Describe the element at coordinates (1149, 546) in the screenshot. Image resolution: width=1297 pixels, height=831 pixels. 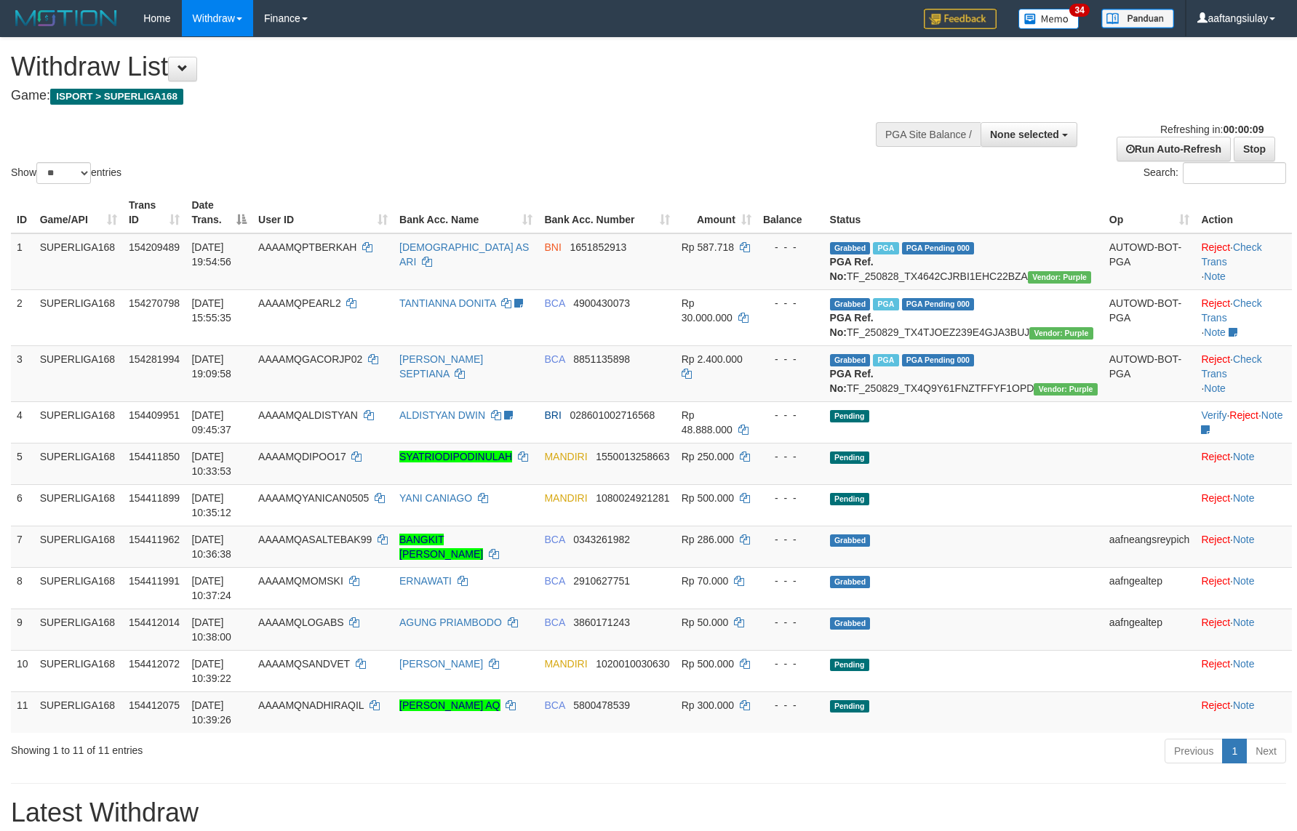
I see `td: aafneangsreypich` at that location.